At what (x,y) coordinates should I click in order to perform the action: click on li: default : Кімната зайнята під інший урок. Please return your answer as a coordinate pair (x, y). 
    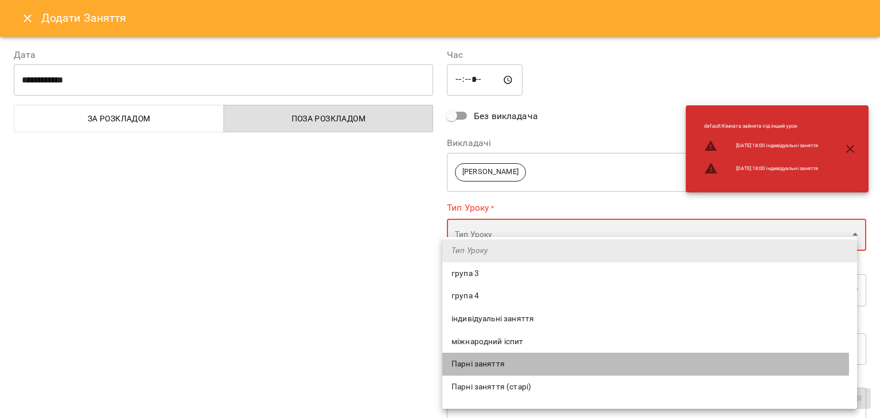
    Looking at the image, I should click on (761, 126).